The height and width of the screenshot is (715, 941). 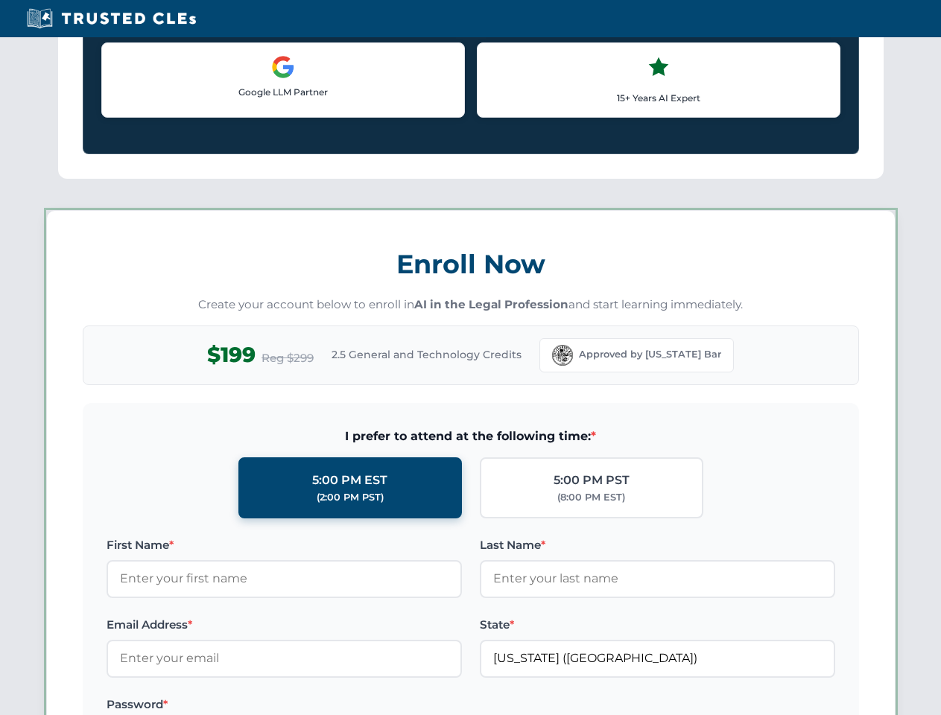 What do you see at coordinates (591, 498) in the screenshot?
I see `div: (8:00 PM EST)` at bounding box center [591, 498].